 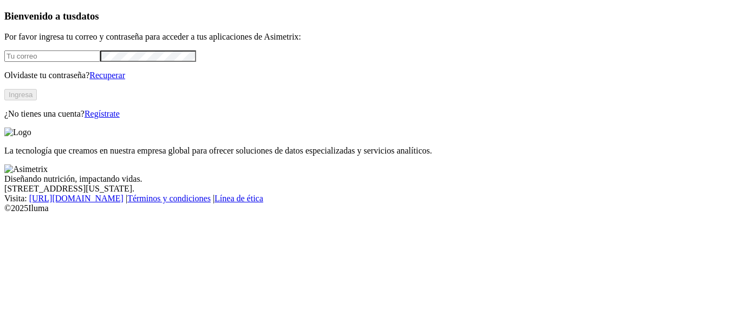 I want to click on p: Por favor ingresa tu correo y contraseña para acceder a tus aplicaciones de Asimetrix:, so click(x=370, y=37).